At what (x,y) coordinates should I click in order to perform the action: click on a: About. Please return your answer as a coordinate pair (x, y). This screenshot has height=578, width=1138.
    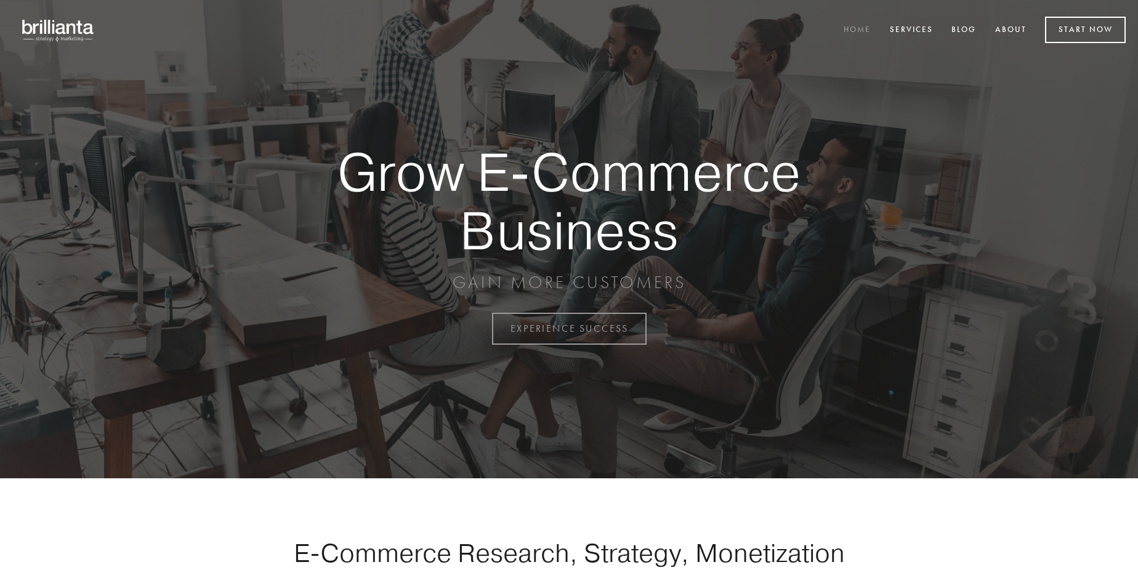
    Looking at the image, I should click on (1011, 30).